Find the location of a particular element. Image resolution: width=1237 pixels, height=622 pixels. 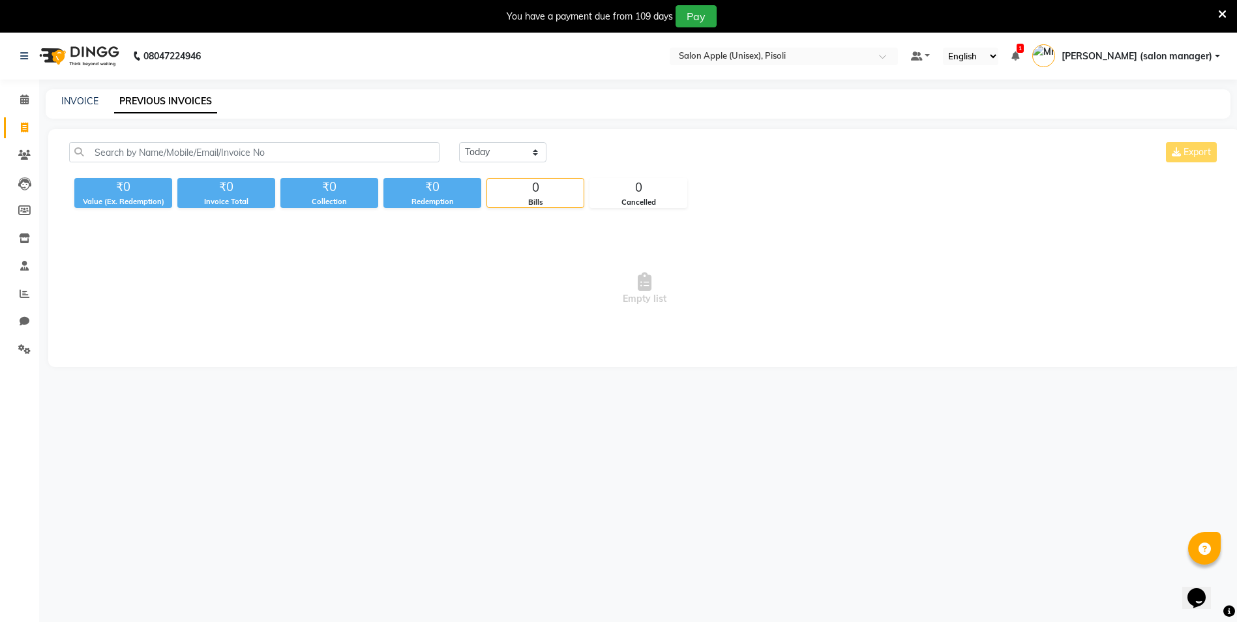

input: Search by Name/Mobile/Email/Invoice No is located at coordinates (254, 152).